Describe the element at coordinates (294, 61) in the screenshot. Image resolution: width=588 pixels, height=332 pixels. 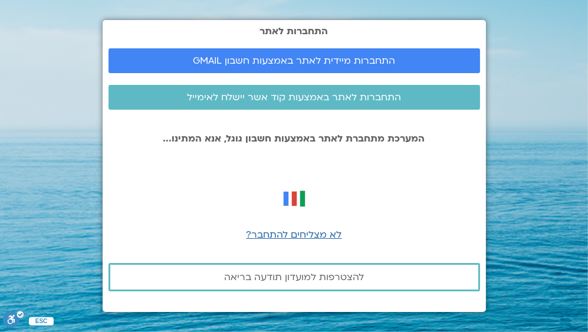
I see `span: התחברות מיידית לאתר באמצעות חשבון GMAIL` at that location.